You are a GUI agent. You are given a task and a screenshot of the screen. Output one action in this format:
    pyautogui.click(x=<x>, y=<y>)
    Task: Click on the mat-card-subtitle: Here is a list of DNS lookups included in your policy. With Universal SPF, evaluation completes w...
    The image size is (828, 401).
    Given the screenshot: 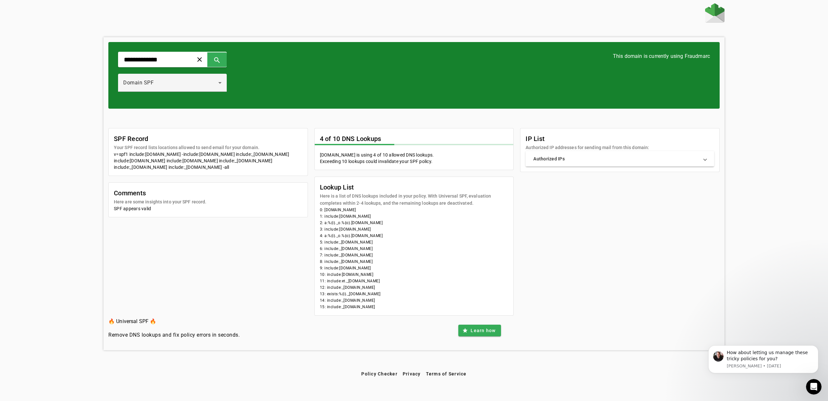 What is the action you would take?
    pyautogui.click(x=414, y=200)
    